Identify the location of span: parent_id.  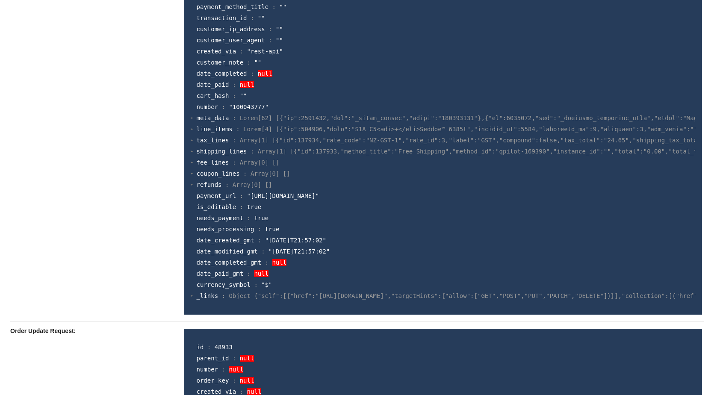
(213, 358).